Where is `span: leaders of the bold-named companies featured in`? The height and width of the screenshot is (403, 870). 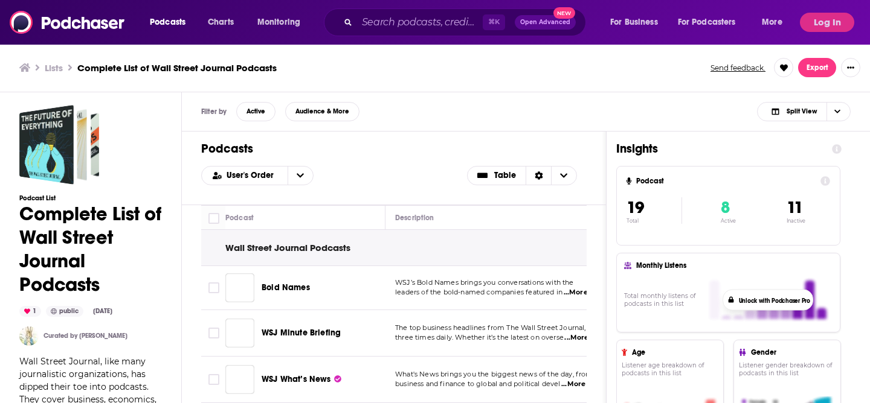 span: leaders of the bold-named companies featured in is located at coordinates (478, 292).